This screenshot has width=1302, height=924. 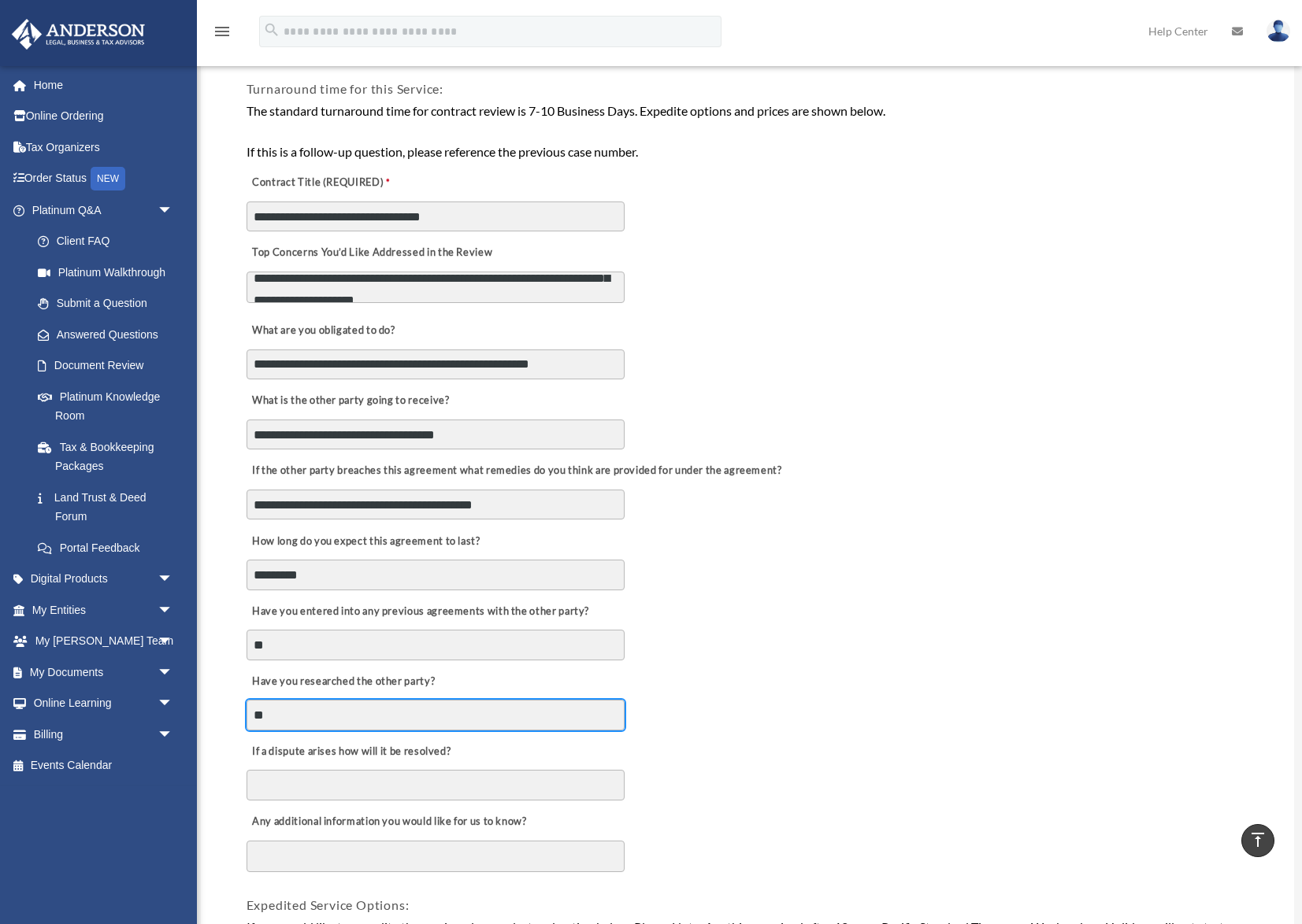 I want to click on a: Online Ordering, so click(x=104, y=117).